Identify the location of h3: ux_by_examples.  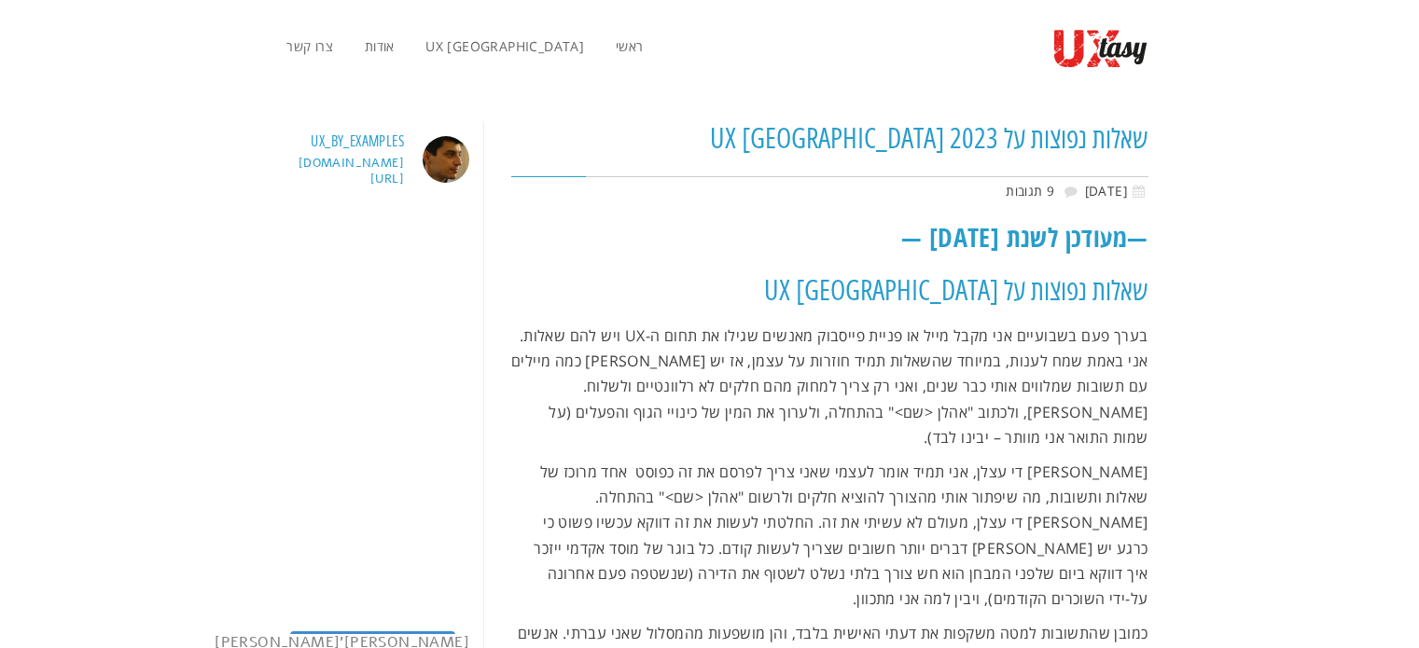
(357, 142).